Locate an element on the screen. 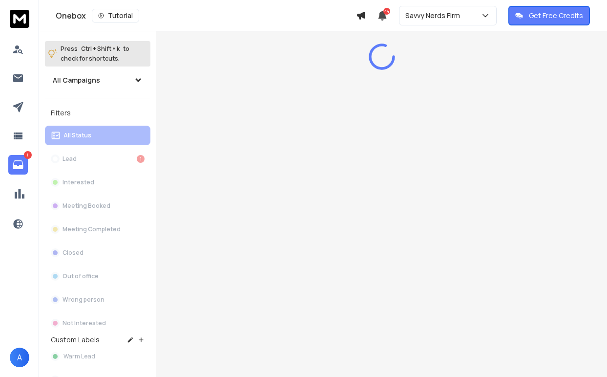 Image resolution: width=607 pixels, height=377 pixels. h3: Filters is located at coordinates (98, 113).